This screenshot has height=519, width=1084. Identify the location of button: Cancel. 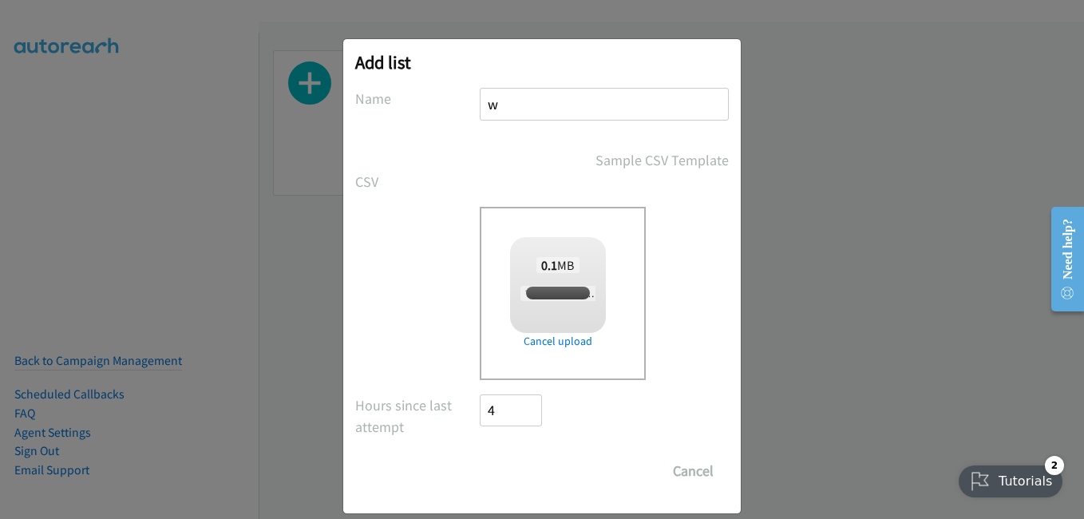
(693, 471).